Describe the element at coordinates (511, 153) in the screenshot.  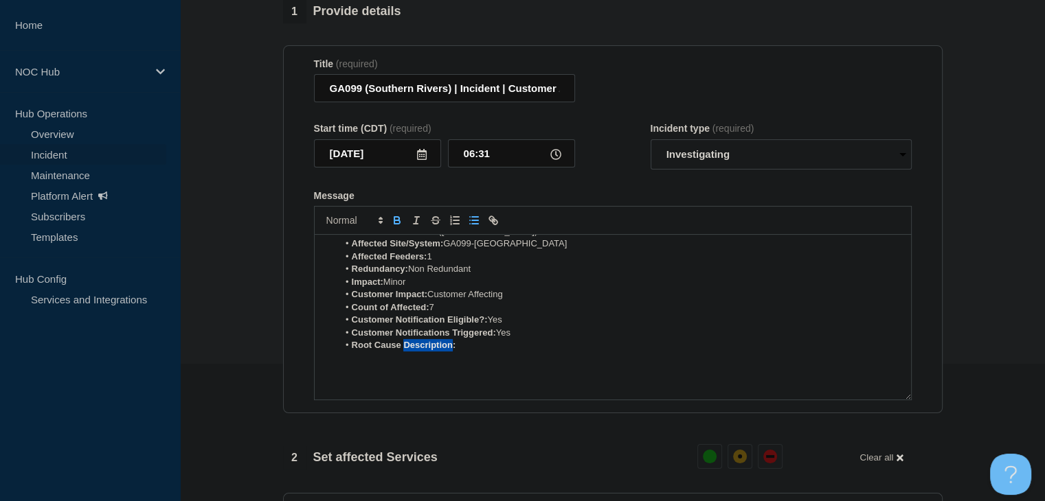
I see `input: HH:MM` at that location.